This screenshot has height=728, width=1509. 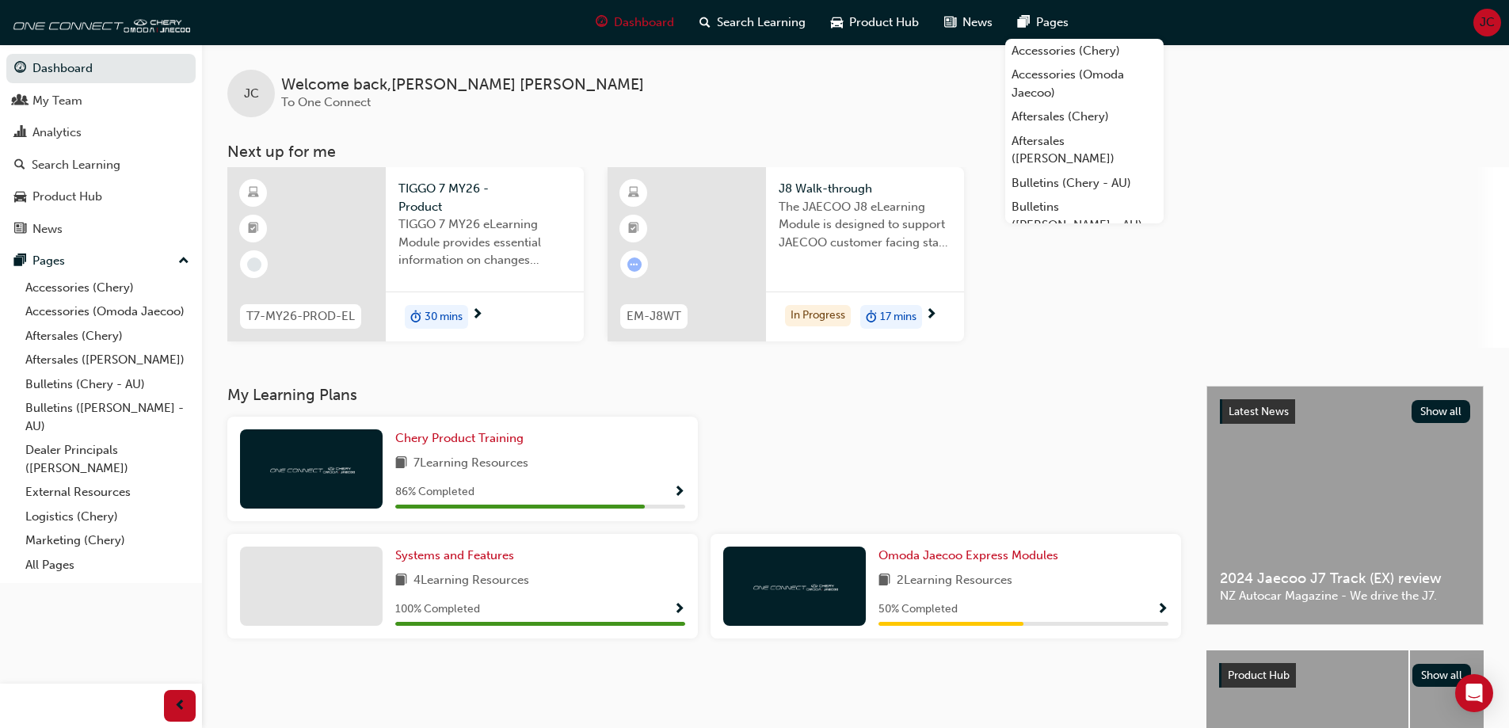 What do you see at coordinates (254, 265) in the screenshot?
I see `span: learningRecordVerb_NONE-icon` at bounding box center [254, 265].